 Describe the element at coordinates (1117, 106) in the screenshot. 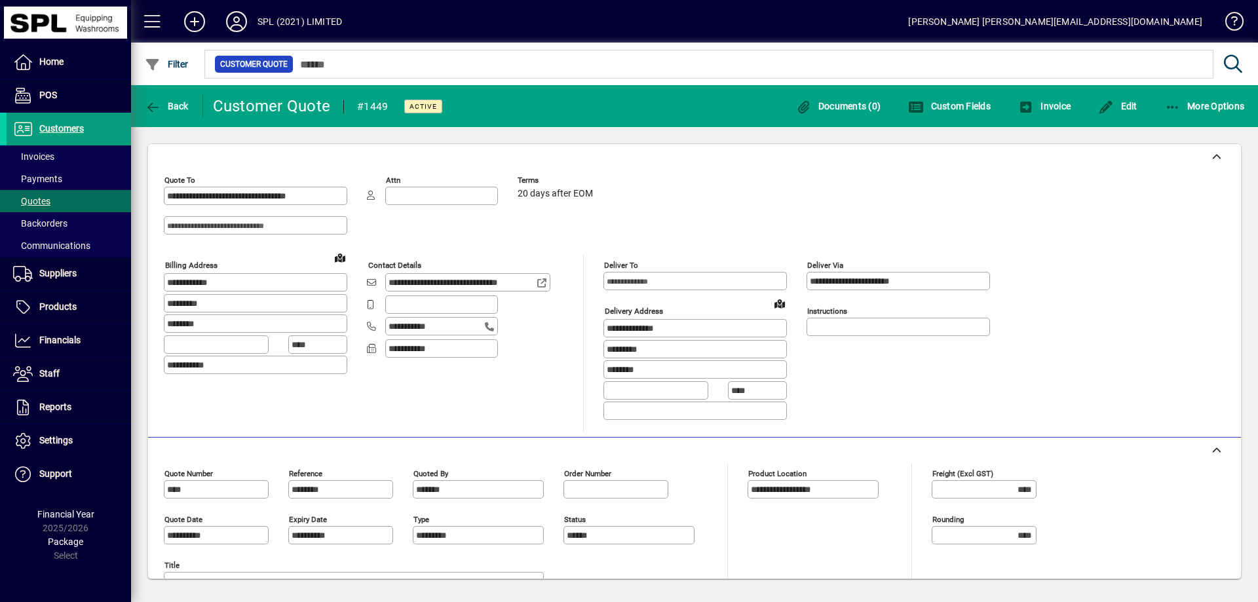

I see `button: Edit` at that location.